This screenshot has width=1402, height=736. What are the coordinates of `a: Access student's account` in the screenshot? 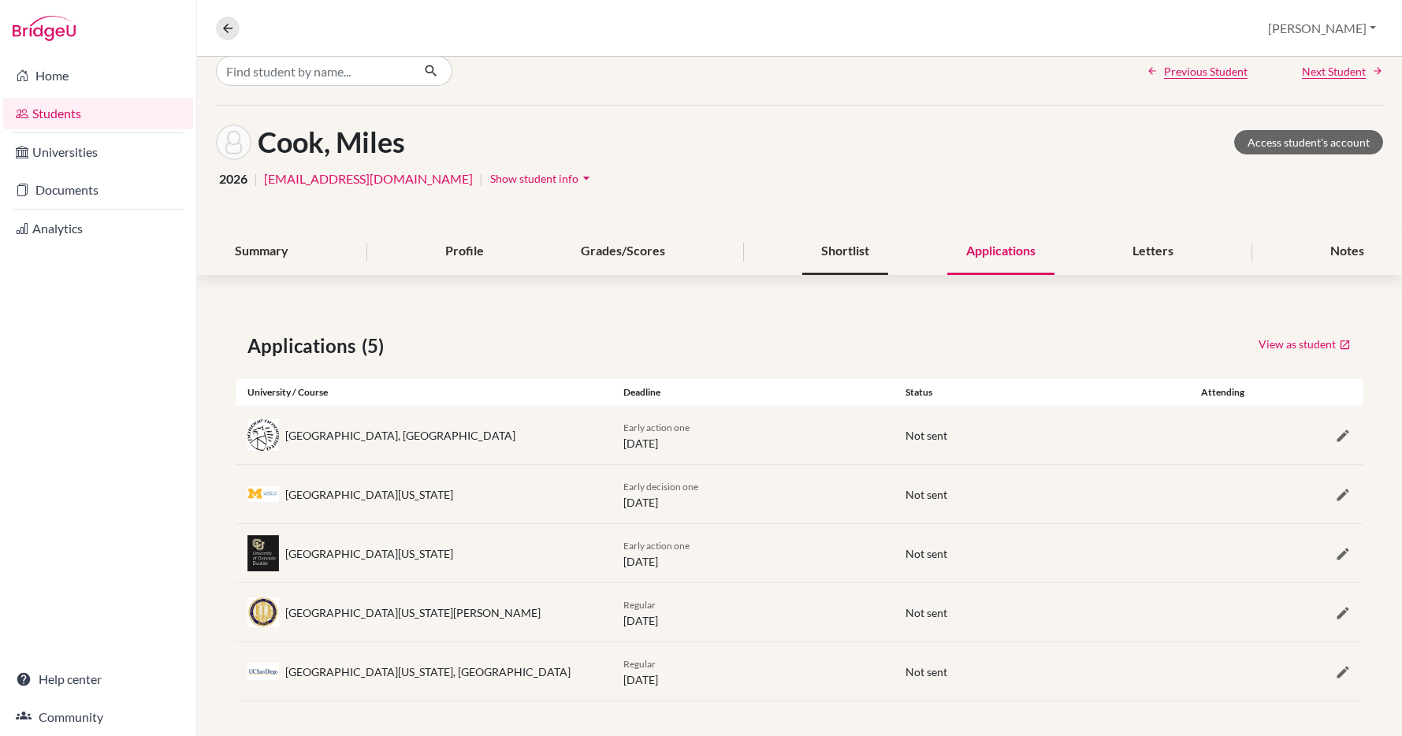 It's located at (1308, 142).